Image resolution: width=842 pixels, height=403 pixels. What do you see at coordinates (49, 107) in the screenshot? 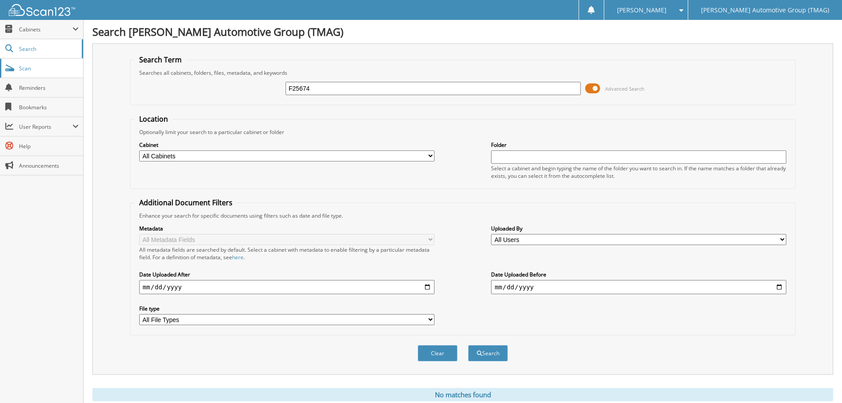
I see `span: Bookmarks` at bounding box center [49, 107].